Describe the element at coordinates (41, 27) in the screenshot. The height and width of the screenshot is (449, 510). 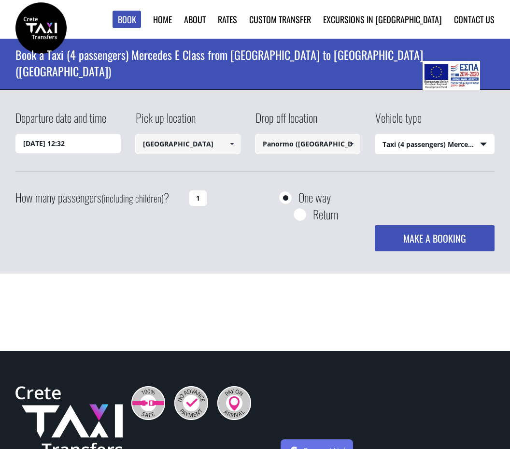
I see `a: Crete Taxi Transfers | Book a Taxi transfer from Heraklion city to Panormo (Rethymnon) | Crete Ta...` at that location.